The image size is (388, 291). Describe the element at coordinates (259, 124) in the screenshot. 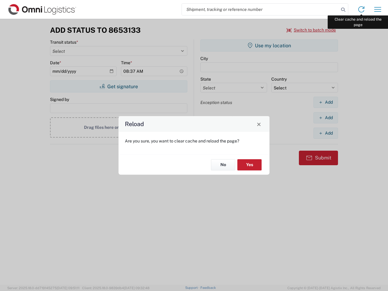

I see `button: Close` at that location.